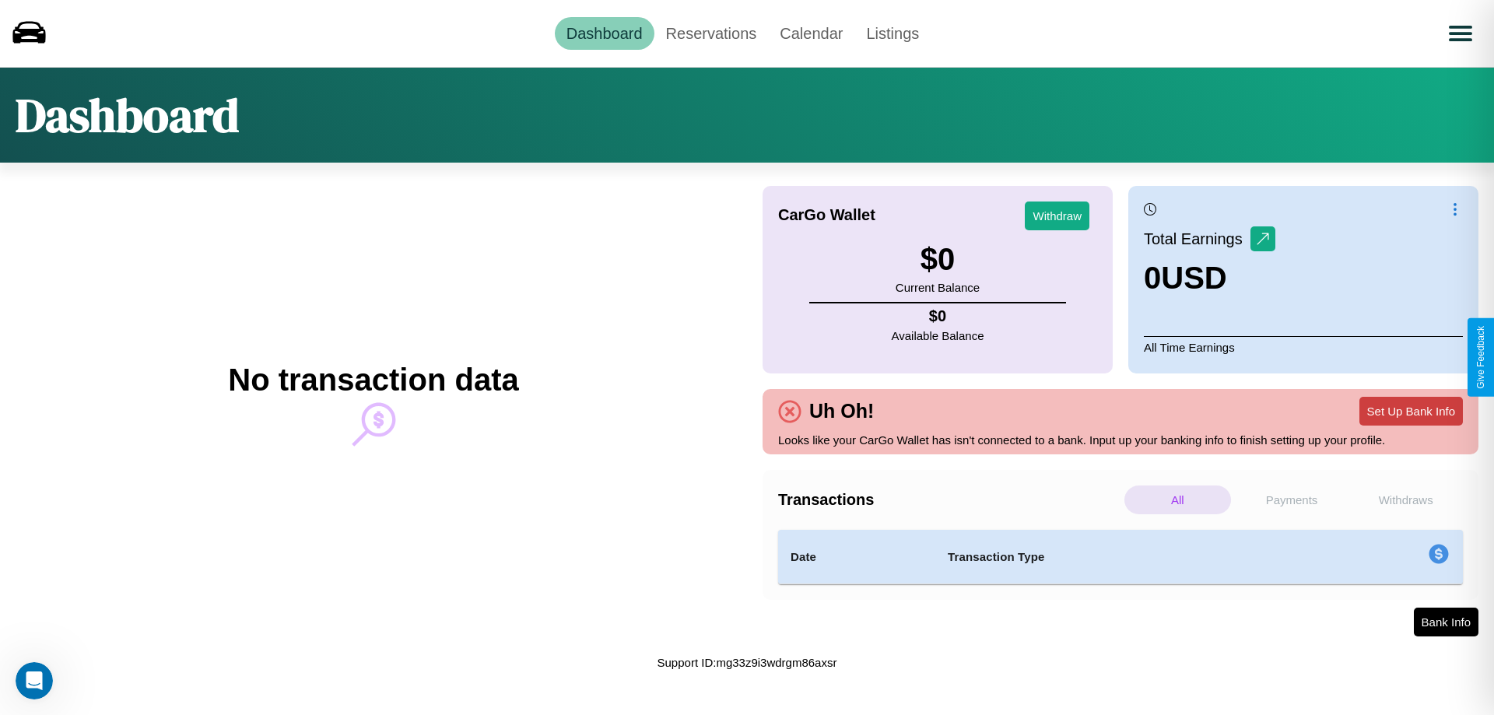  I want to click on a: Listings, so click(893, 33).